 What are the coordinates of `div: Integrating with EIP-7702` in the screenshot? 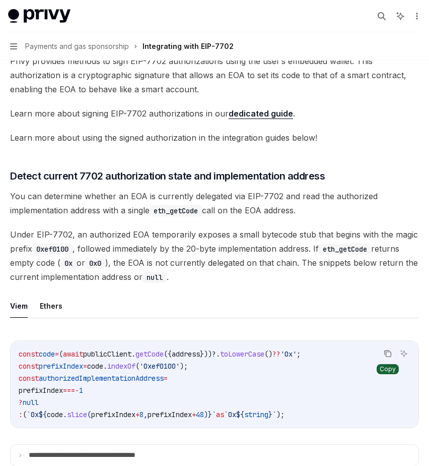 It's located at (188, 46).